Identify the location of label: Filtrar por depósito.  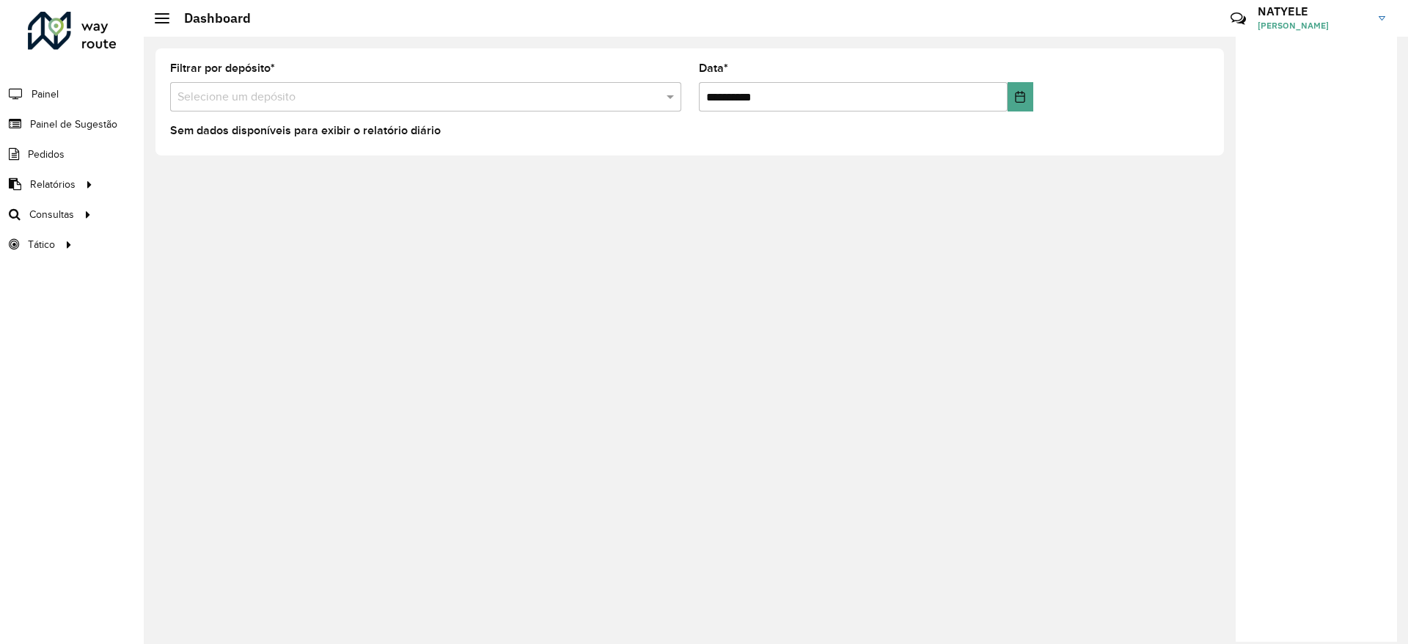
(222, 68).